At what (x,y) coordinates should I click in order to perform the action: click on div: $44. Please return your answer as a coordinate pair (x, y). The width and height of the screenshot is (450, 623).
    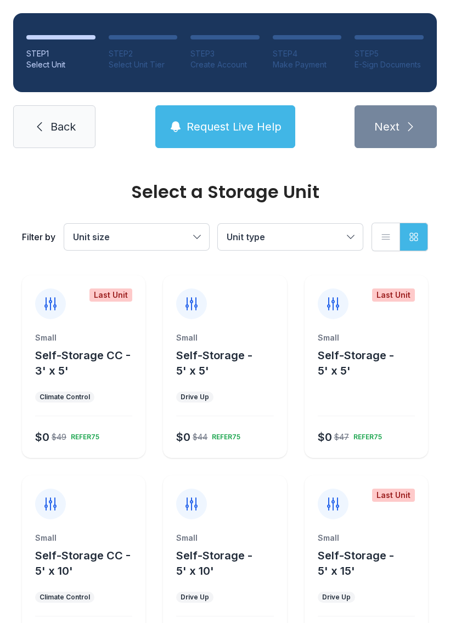
    Looking at the image, I should click on (200, 437).